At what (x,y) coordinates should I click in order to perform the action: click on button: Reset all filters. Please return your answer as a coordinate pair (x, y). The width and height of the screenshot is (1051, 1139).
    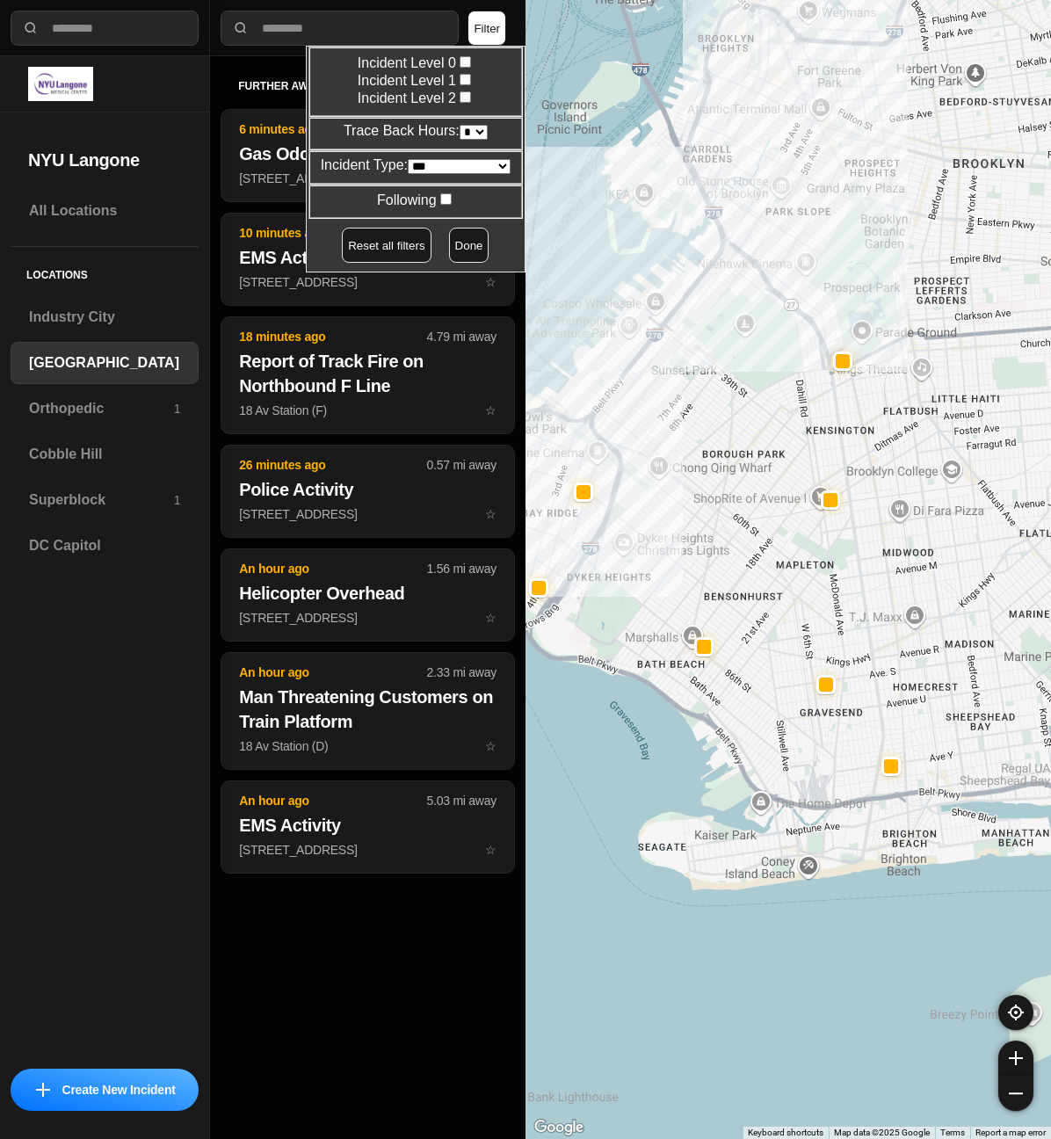
    Looking at the image, I should click on (386, 245).